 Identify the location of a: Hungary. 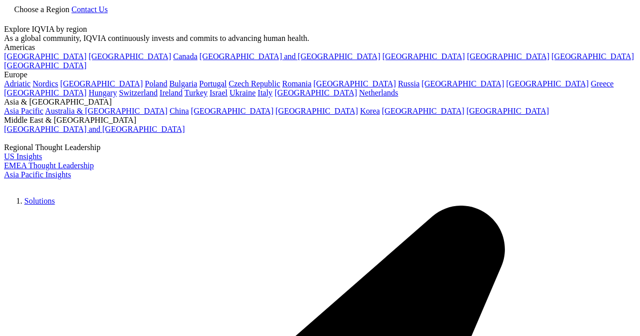
(103, 93).